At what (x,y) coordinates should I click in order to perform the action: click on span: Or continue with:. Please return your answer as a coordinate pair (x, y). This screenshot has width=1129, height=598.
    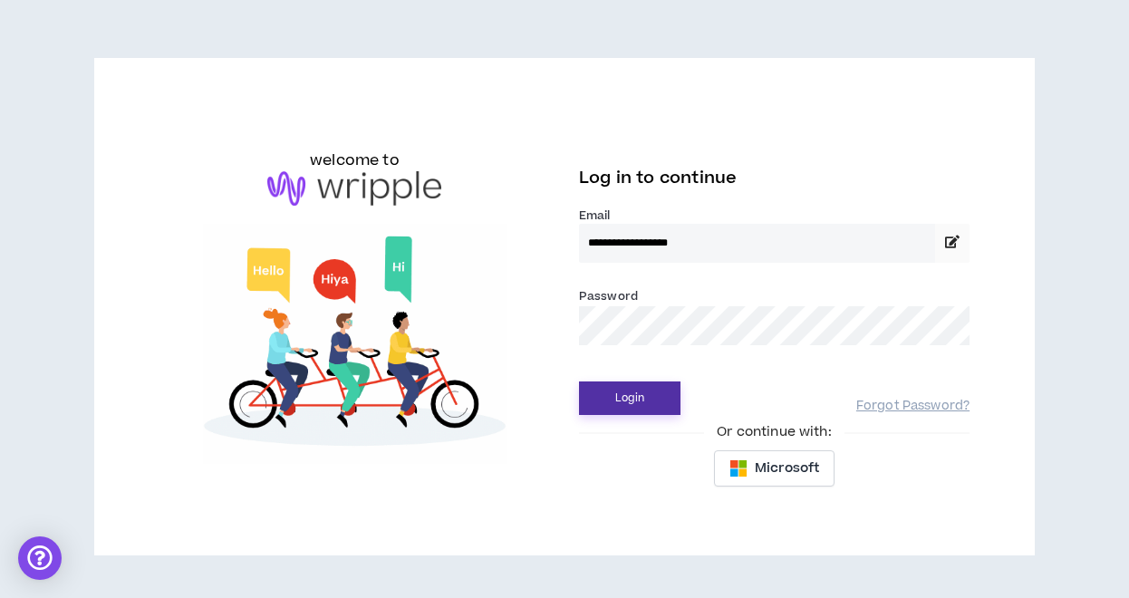
    Looking at the image, I should click on (774, 432).